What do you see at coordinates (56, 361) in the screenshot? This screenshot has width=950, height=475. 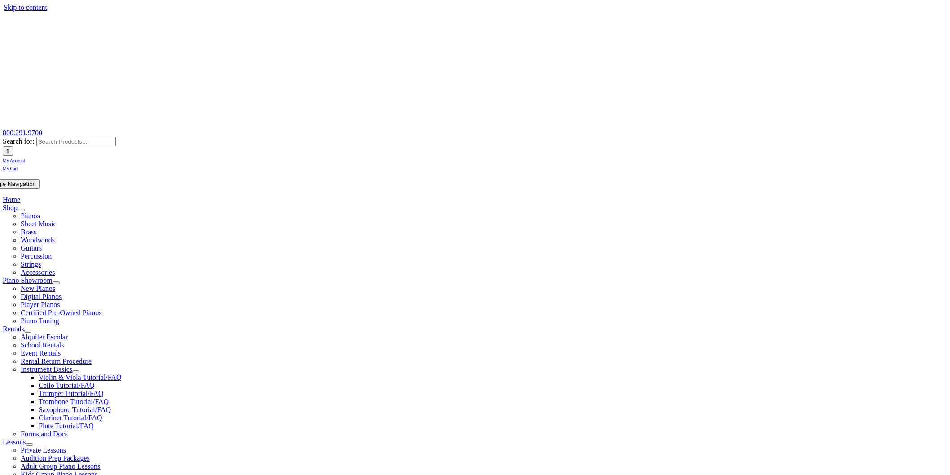 I see `span: Rental Return Procedure` at bounding box center [56, 361].